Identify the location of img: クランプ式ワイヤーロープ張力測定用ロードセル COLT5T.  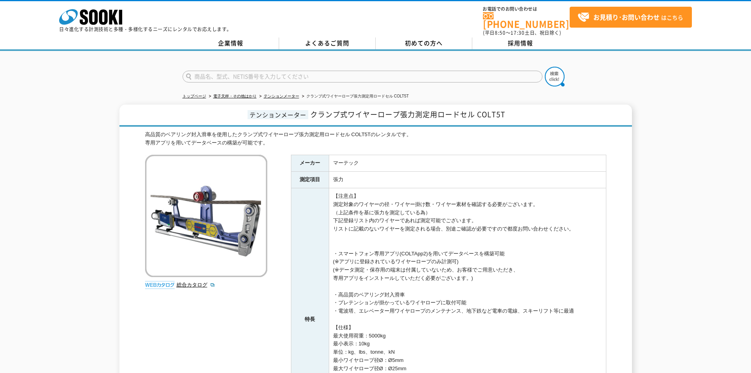
(206, 216).